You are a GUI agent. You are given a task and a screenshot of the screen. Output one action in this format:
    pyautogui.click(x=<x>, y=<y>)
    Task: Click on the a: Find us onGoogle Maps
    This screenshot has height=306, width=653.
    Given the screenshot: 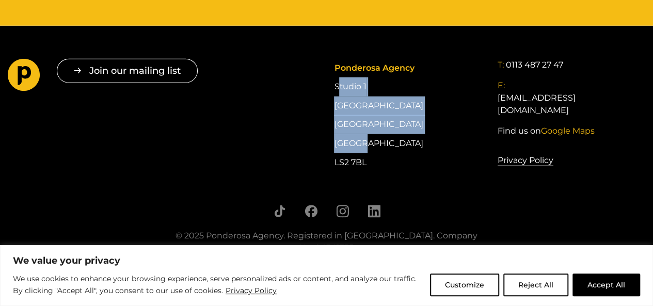 What is the action you would take?
    pyautogui.click(x=546, y=131)
    